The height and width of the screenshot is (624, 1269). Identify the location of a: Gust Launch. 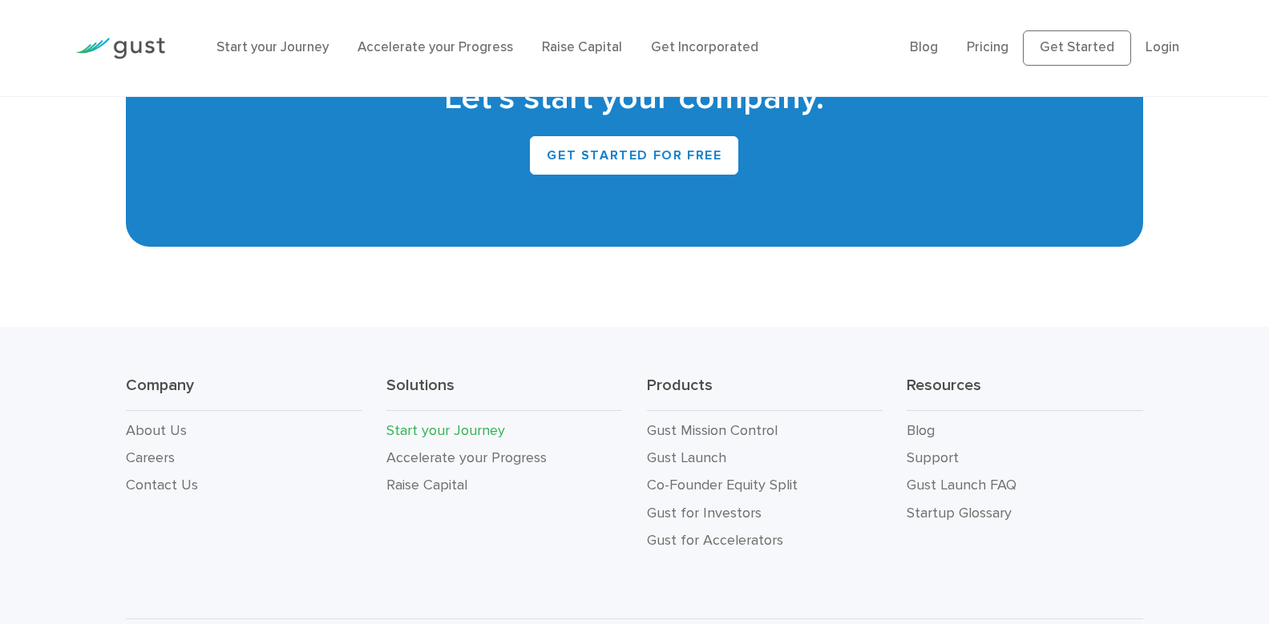
(686, 458).